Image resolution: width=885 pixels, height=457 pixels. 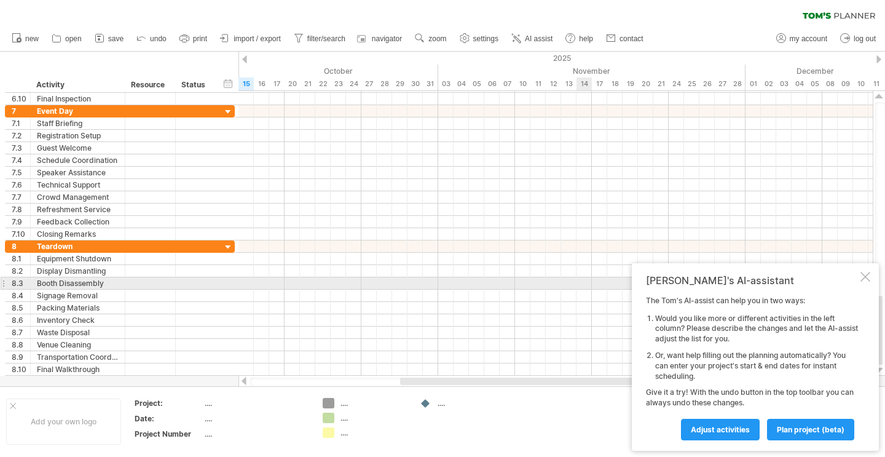 I want to click on span: log out, so click(x=865, y=39).